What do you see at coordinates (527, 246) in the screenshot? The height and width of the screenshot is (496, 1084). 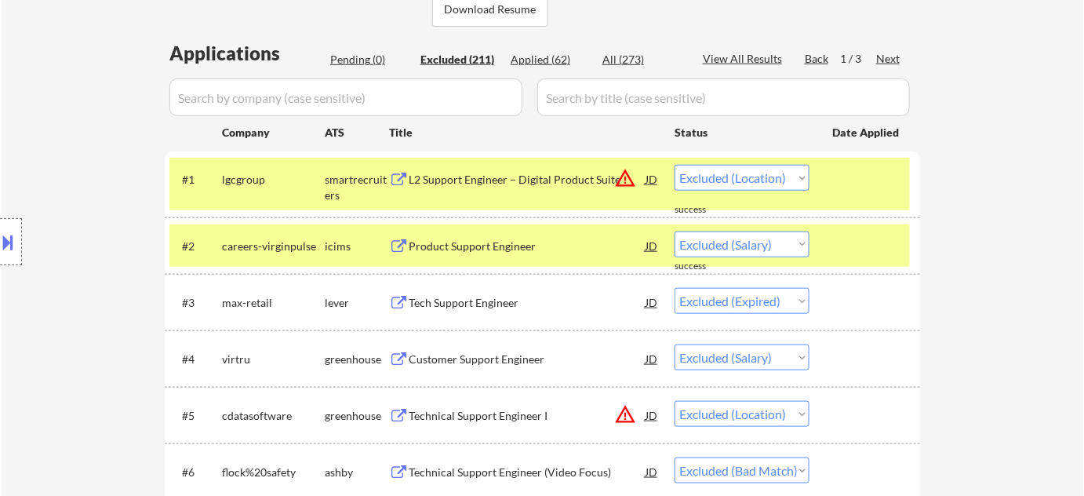 I see `div: Product Support Engineer` at bounding box center [527, 246].